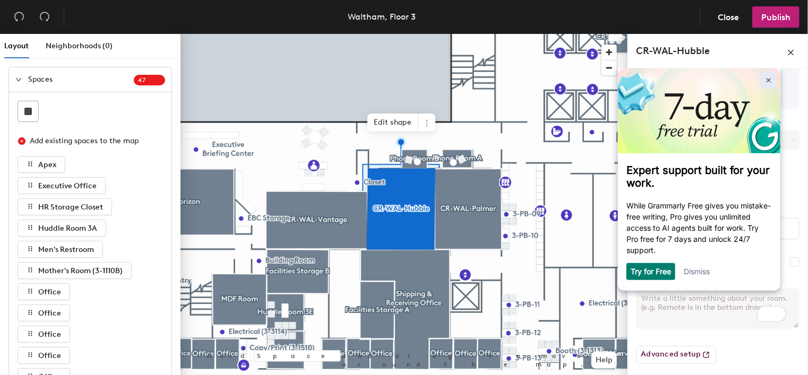  What do you see at coordinates (93, 141) in the screenshot?
I see `div: Add existing spaces to the map` at bounding box center [93, 141].